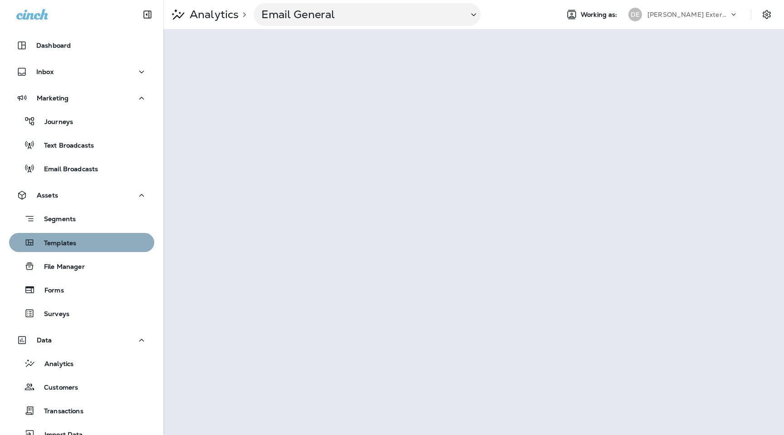 The image size is (784, 435). What do you see at coordinates (82, 386) in the screenshot?
I see `button: Customers` at bounding box center [82, 386].